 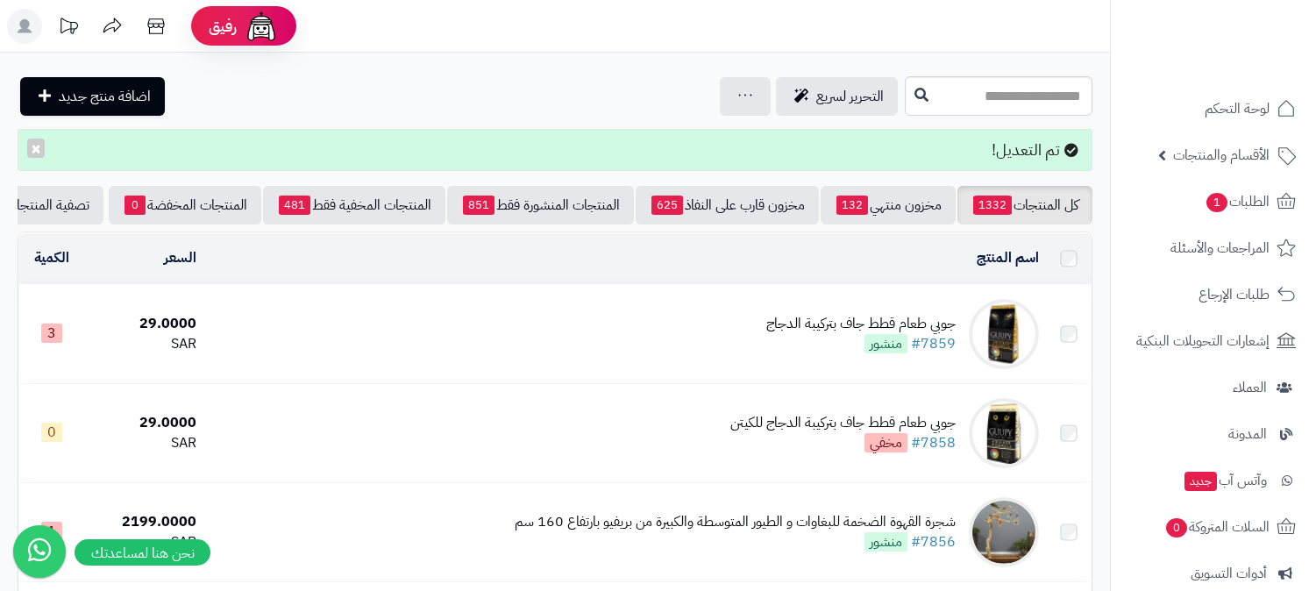 What do you see at coordinates (1203, 341) in the screenshot?
I see `span: إشعارات التحويلات البنكية` at bounding box center [1203, 341].